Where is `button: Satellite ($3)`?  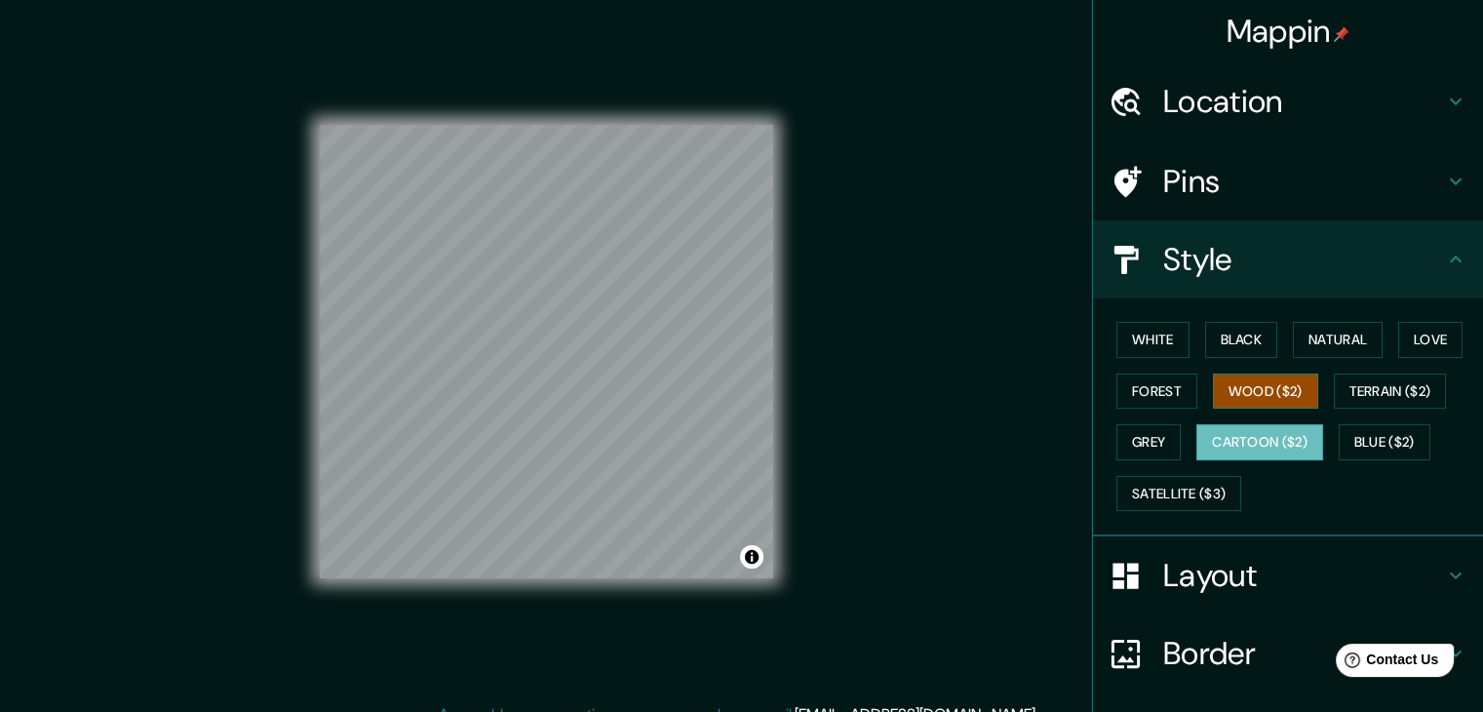
button: Satellite ($3) is located at coordinates (1179, 494).